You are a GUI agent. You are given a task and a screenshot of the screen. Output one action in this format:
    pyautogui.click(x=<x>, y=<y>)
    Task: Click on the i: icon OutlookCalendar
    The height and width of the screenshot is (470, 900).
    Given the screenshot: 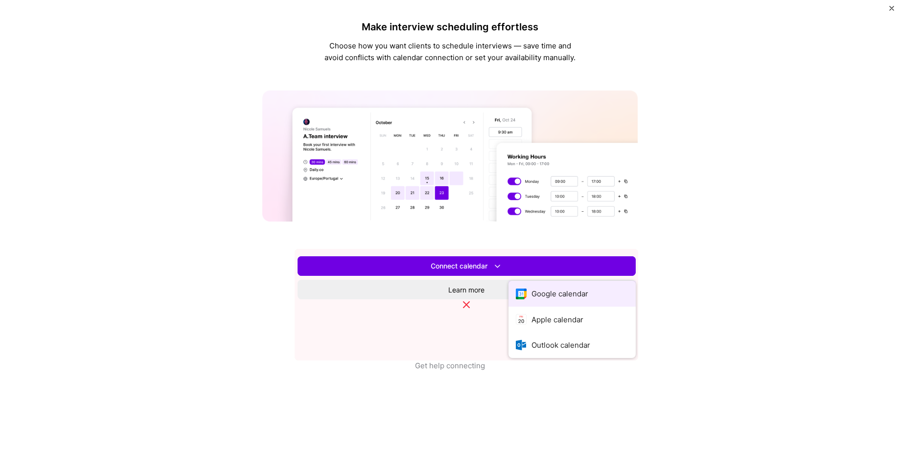 What is the action you would take?
    pyautogui.click(x=521, y=345)
    